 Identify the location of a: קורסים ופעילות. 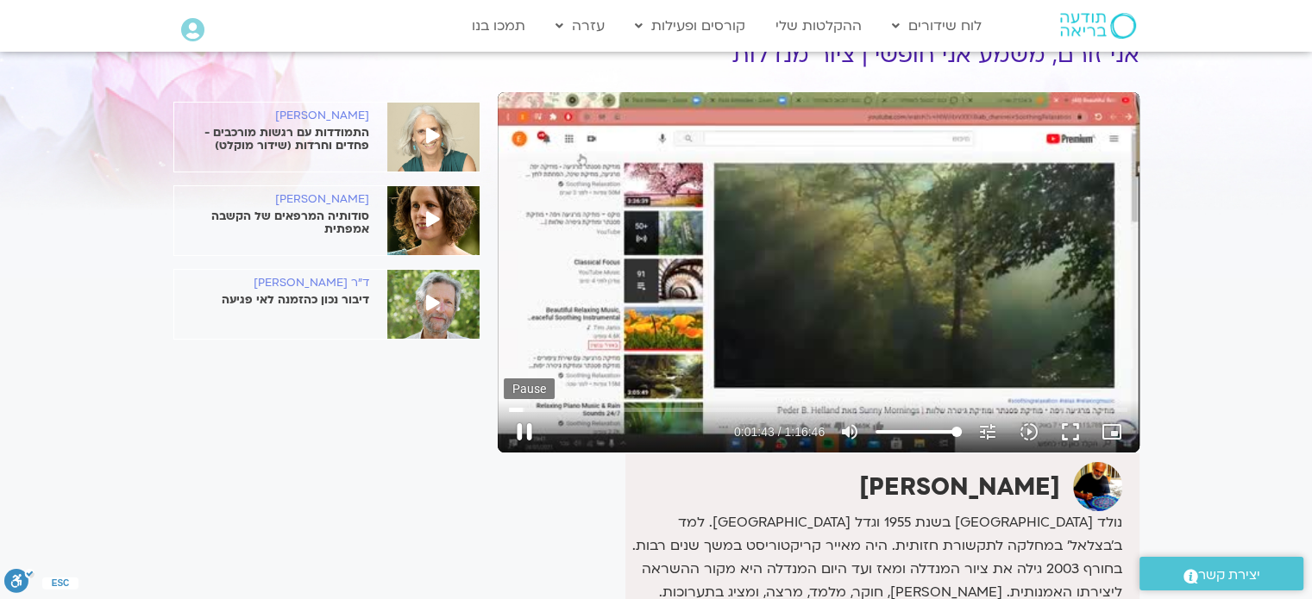
(690, 26).